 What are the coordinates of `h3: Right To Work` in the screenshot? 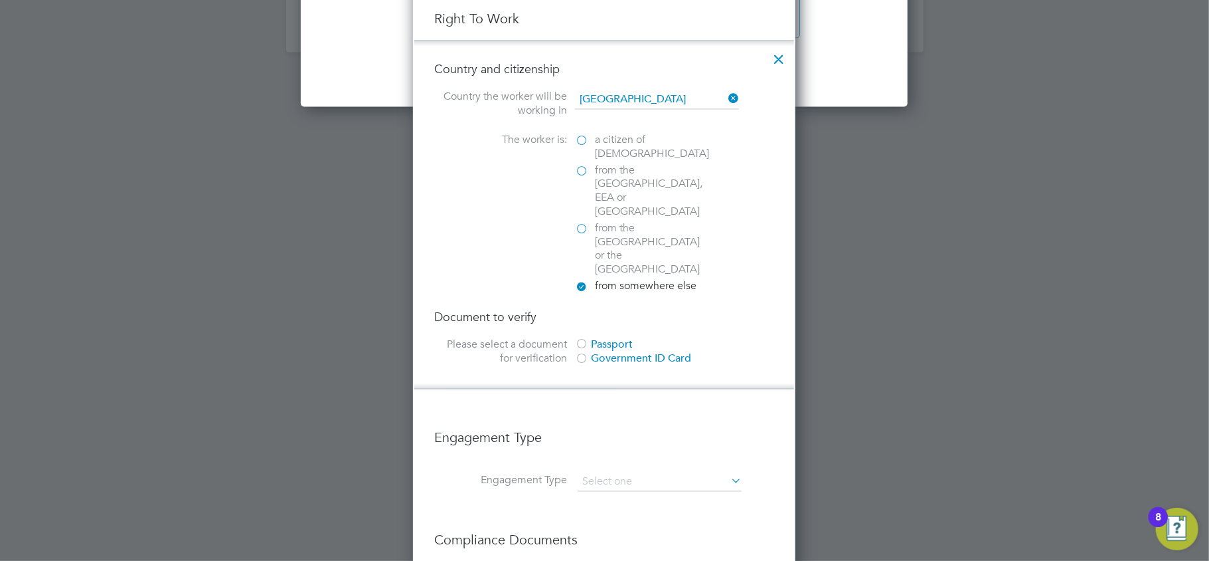 It's located at (604, 19).